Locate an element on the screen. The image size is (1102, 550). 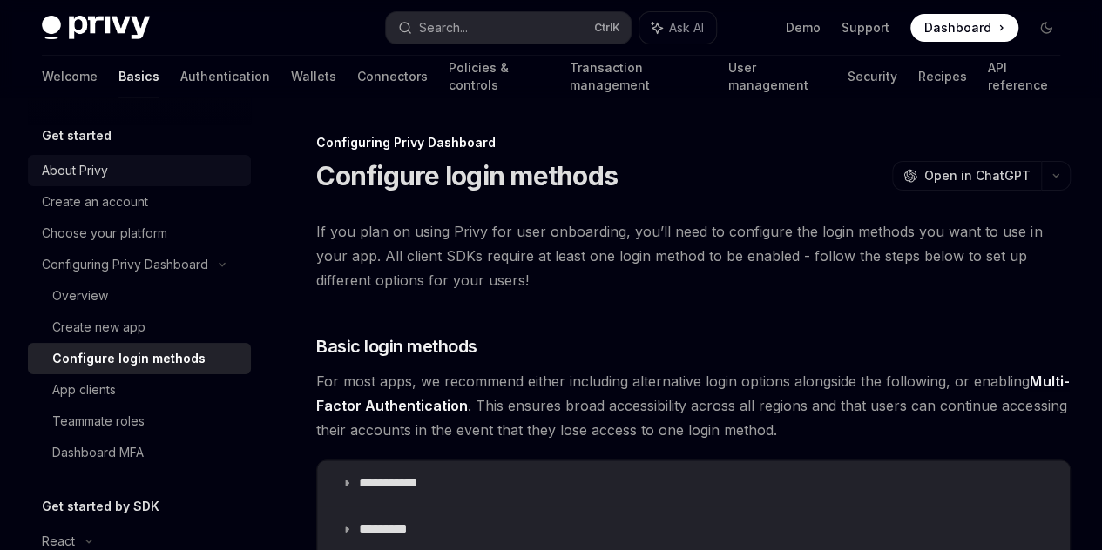
button: Open in ChatGPT is located at coordinates (966, 176).